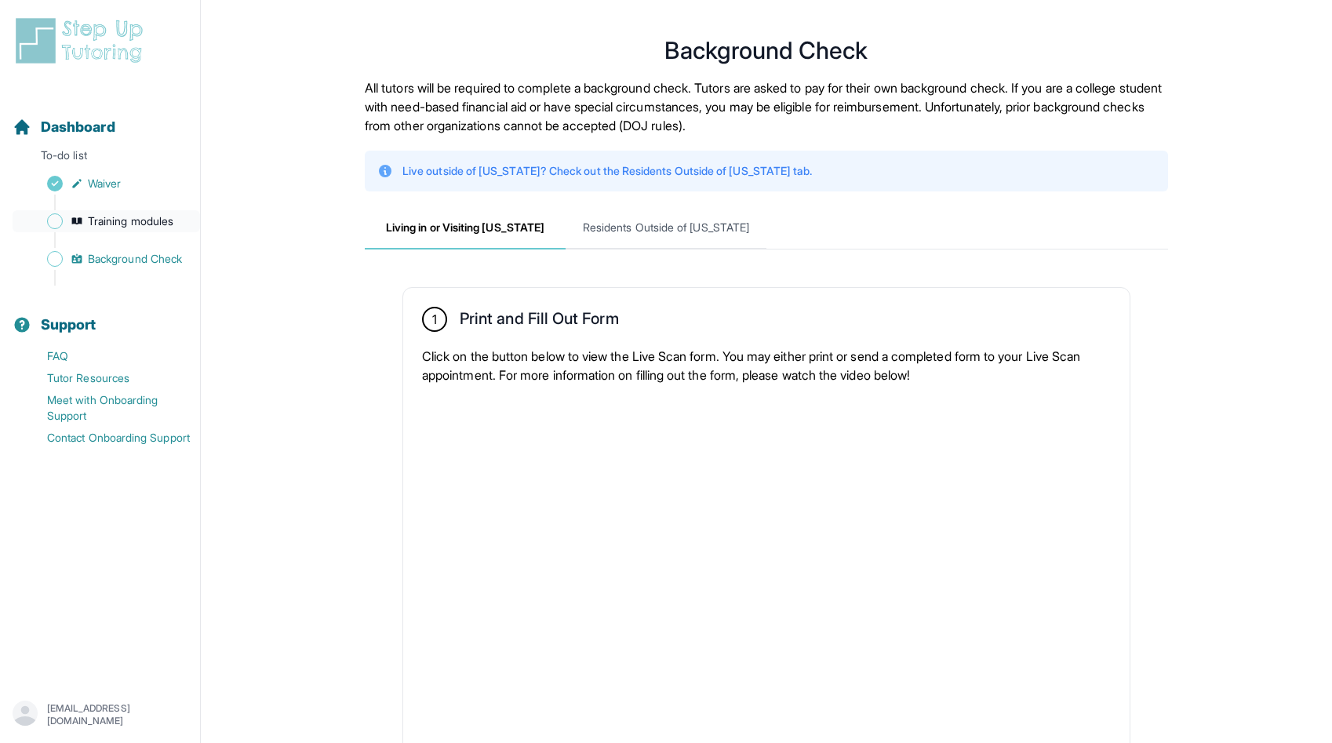  Describe the element at coordinates (106, 184) in the screenshot. I see `a: Waiver` at that location.